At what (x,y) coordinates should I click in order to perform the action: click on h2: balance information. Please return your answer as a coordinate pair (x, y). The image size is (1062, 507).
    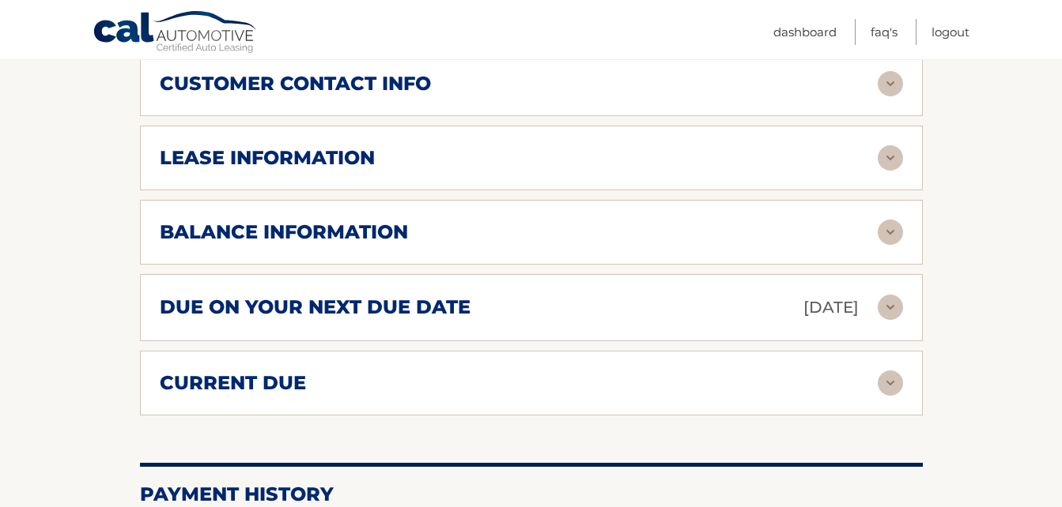
    Looking at the image, I should click on (284, 232).